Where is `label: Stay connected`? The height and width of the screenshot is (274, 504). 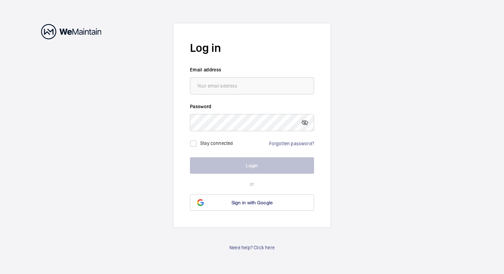 label: Stay connected is located at coordinates (217, 143).